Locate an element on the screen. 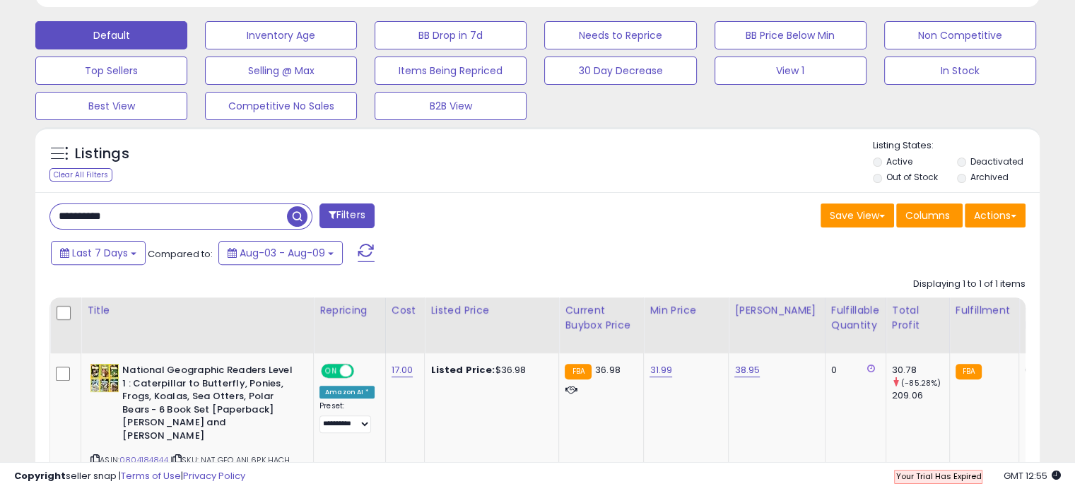  span: Your Trial Has Expired is located at coordinates (938, 476).